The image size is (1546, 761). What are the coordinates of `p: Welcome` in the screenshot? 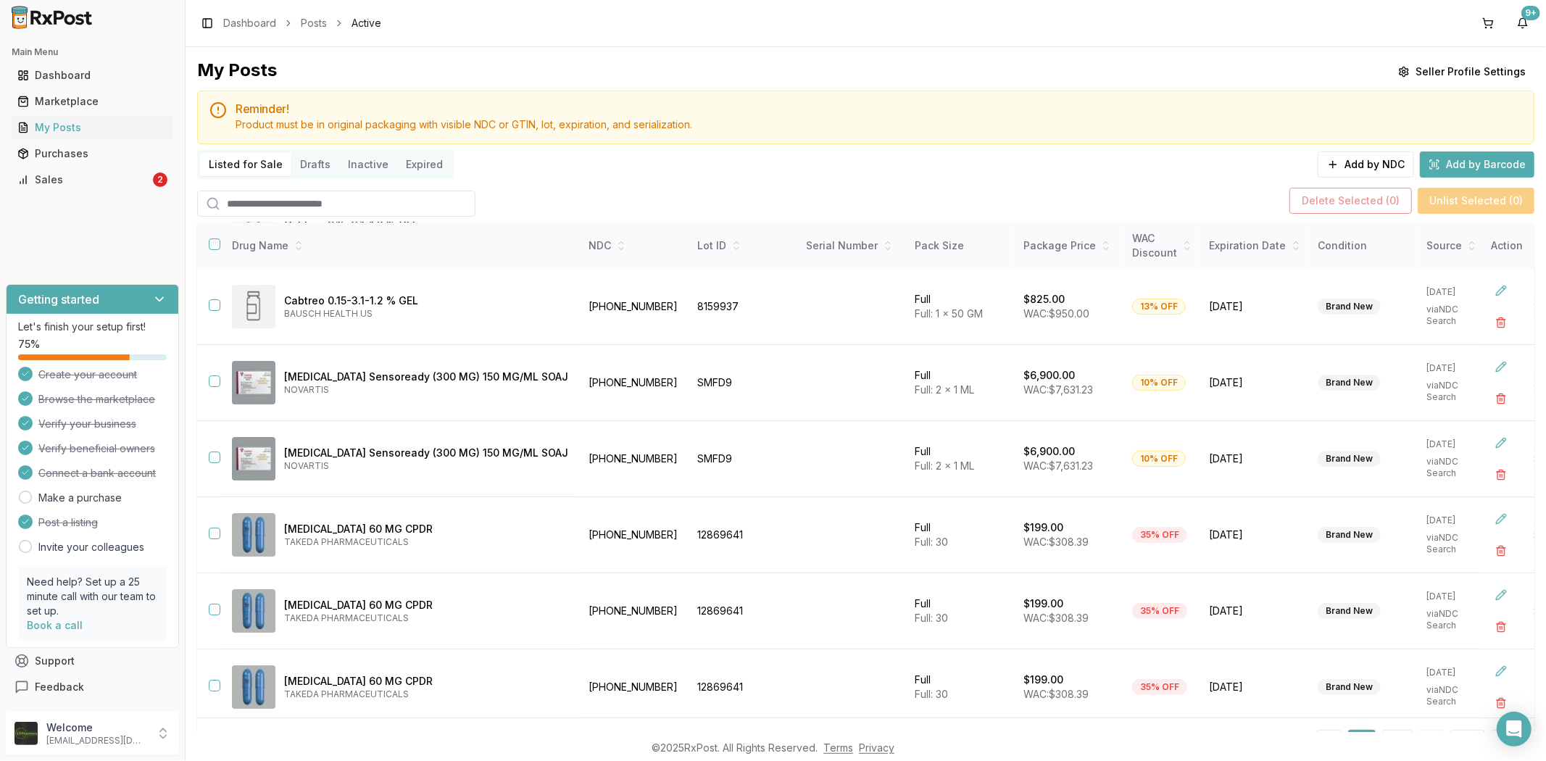 It's located at (96, 728).